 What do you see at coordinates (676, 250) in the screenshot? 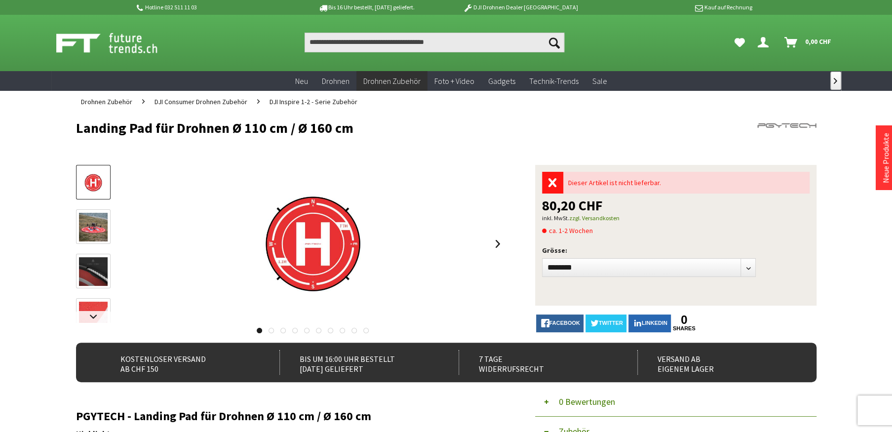
I see `p: Grösse:` at bounding box center [676, 250].